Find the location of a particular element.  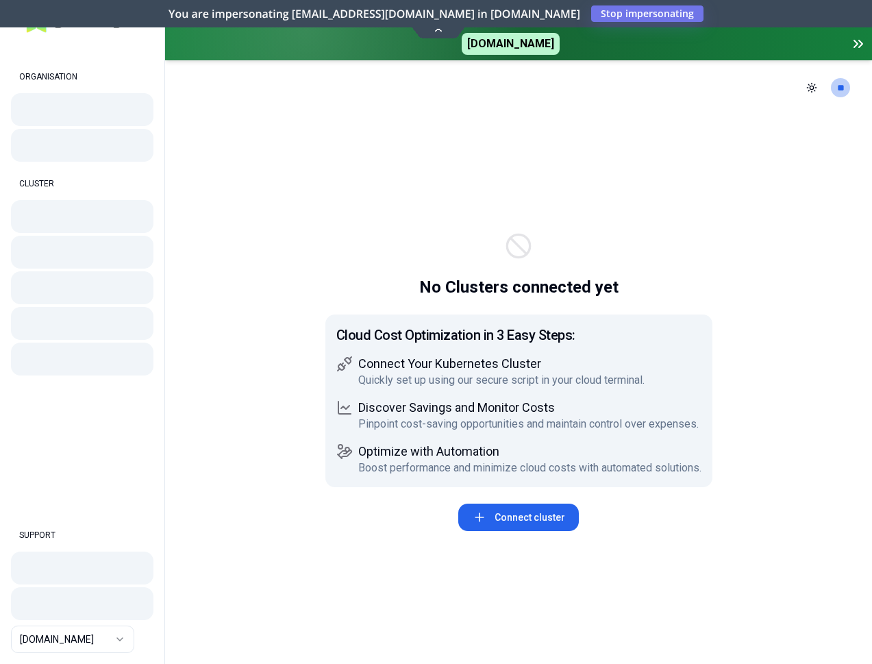

div: SUPPORT is located at coordinates (82, 535).